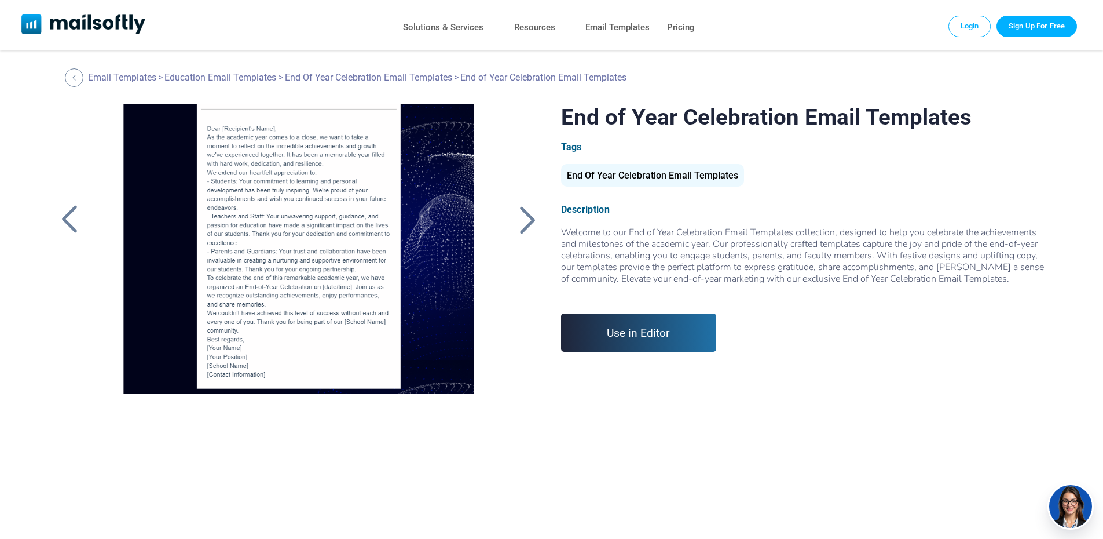 This screenshot has height=539, width=1103. I want to click on a: Trial, so click(1037, 26).